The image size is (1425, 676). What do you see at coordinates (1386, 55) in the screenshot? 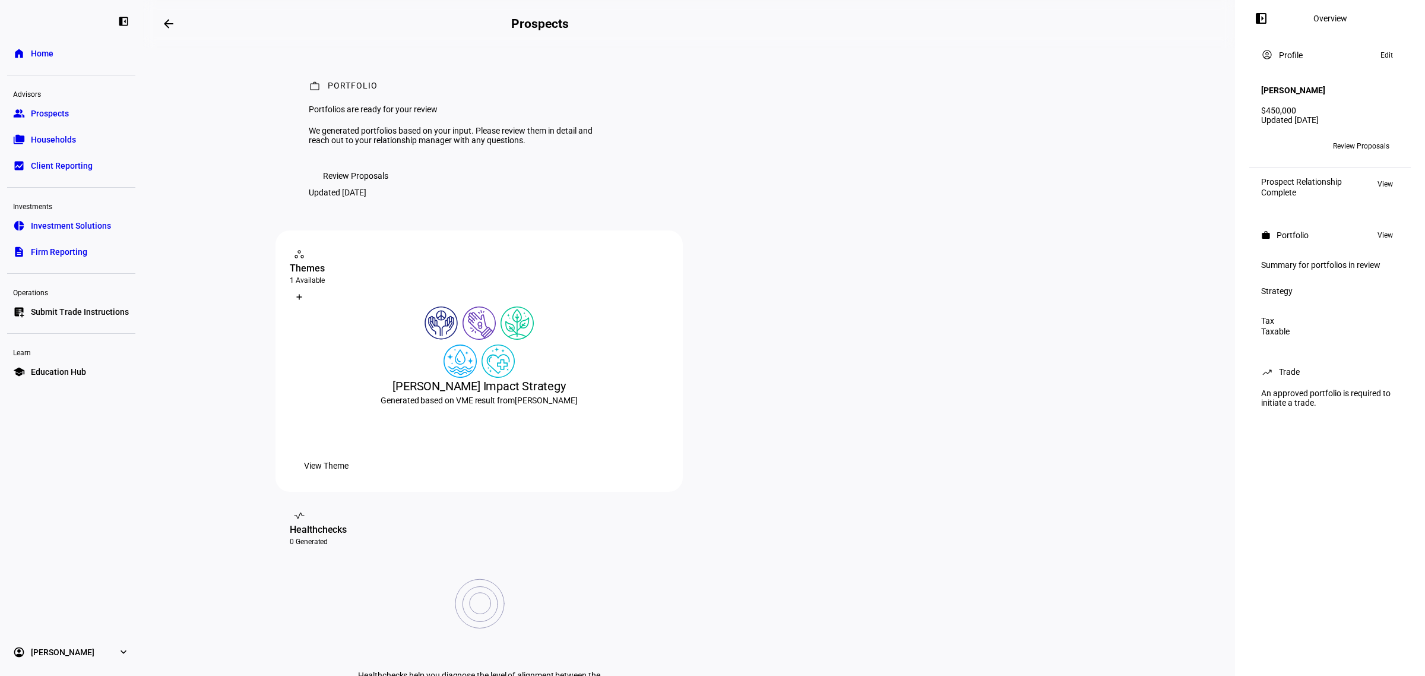
I see `button: Edit` at bounding box center [1386, 55].